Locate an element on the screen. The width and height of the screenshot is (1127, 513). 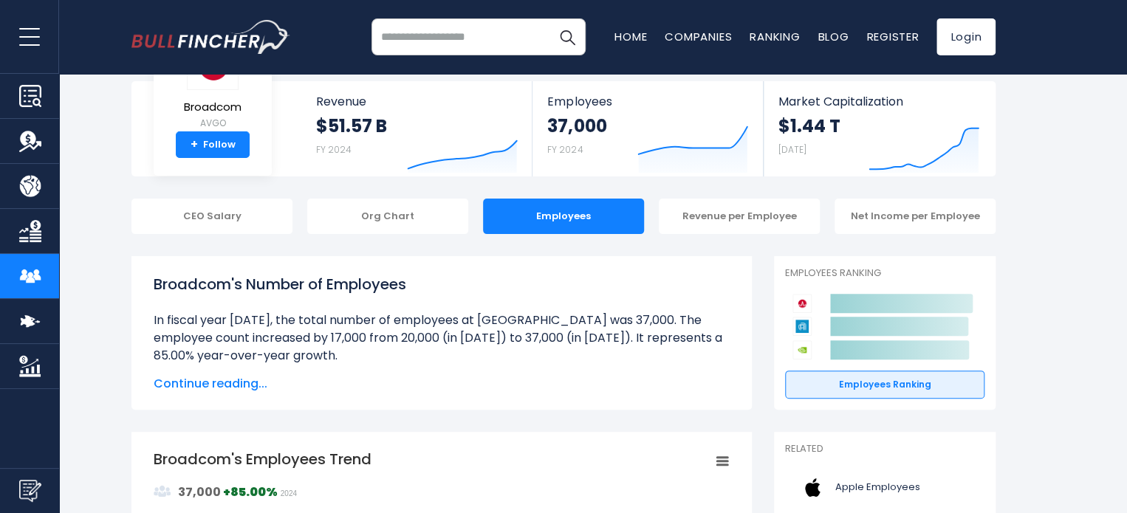
strong: 85.00% is located at coordinates (254, 492).